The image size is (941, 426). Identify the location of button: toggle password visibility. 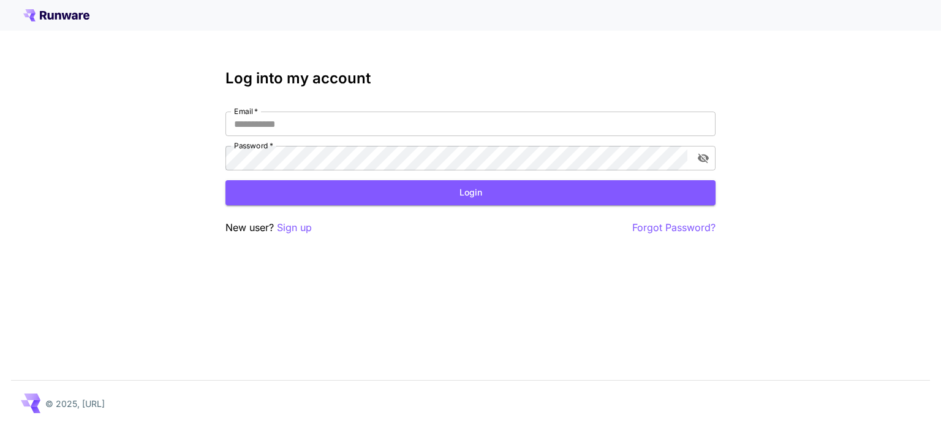
(703, 158).